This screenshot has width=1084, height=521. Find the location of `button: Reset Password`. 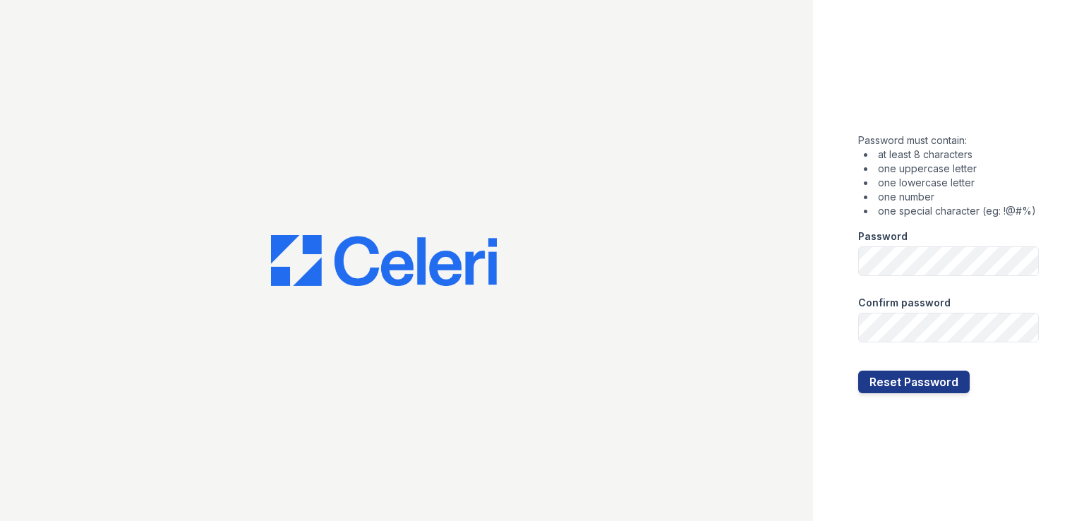

button: Reset Password is located at coordinates (914, 382).